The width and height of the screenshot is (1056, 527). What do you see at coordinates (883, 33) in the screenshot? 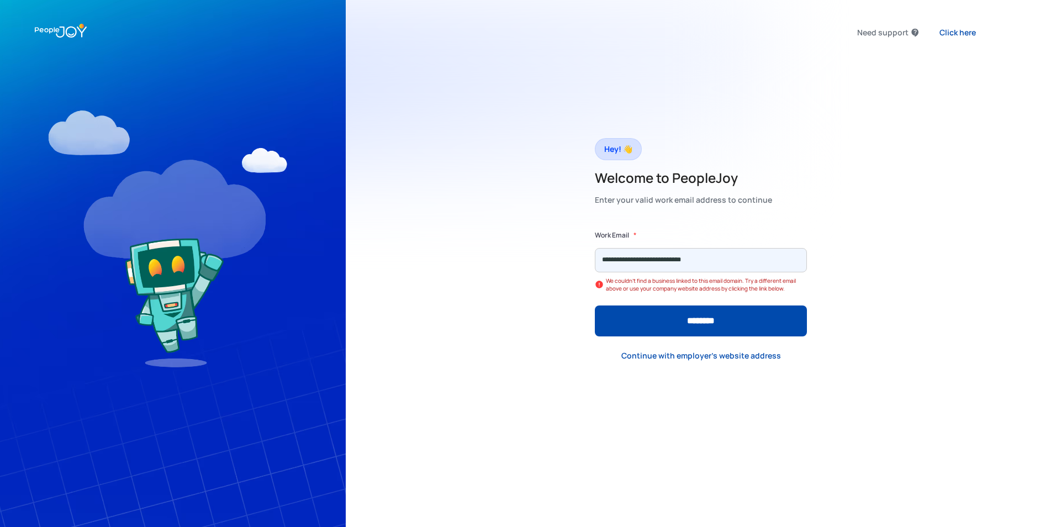
I see `div: Need support` at bounding box center [883, 33].